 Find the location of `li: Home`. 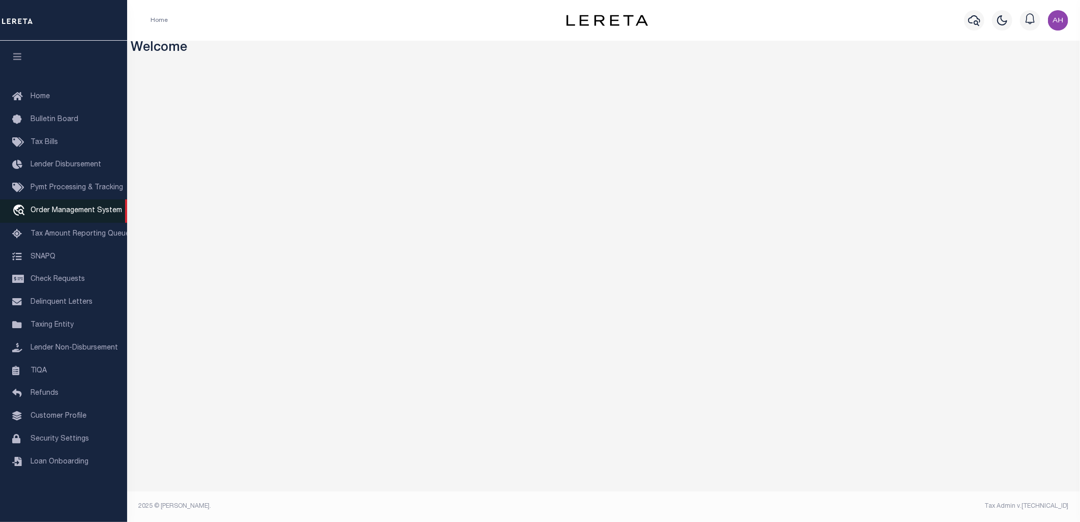

li: Home is located at coordinates (159, 20).